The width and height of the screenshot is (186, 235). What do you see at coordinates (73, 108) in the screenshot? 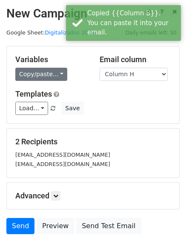
I see `button: Save` at bounding box center [73, 108].